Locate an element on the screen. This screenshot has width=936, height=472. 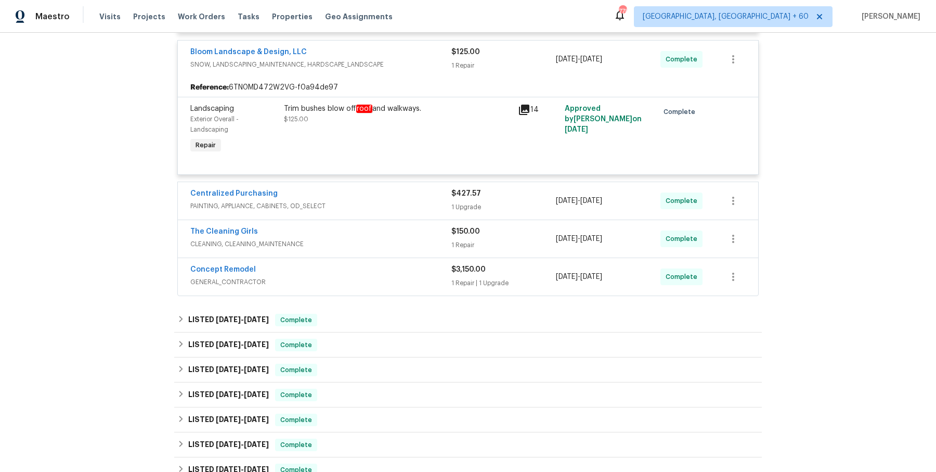
div: 6TN0MD472W2VG-f0a94de97 is located at coordinates (468, 87).